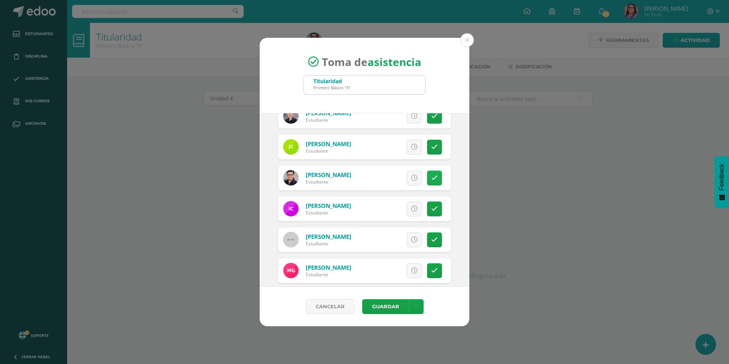 The image size is (729, 364). What do you see at coordinates (372, 62) in the screenshot?
I see `span: Toma de` at bounding box center [372, 62].